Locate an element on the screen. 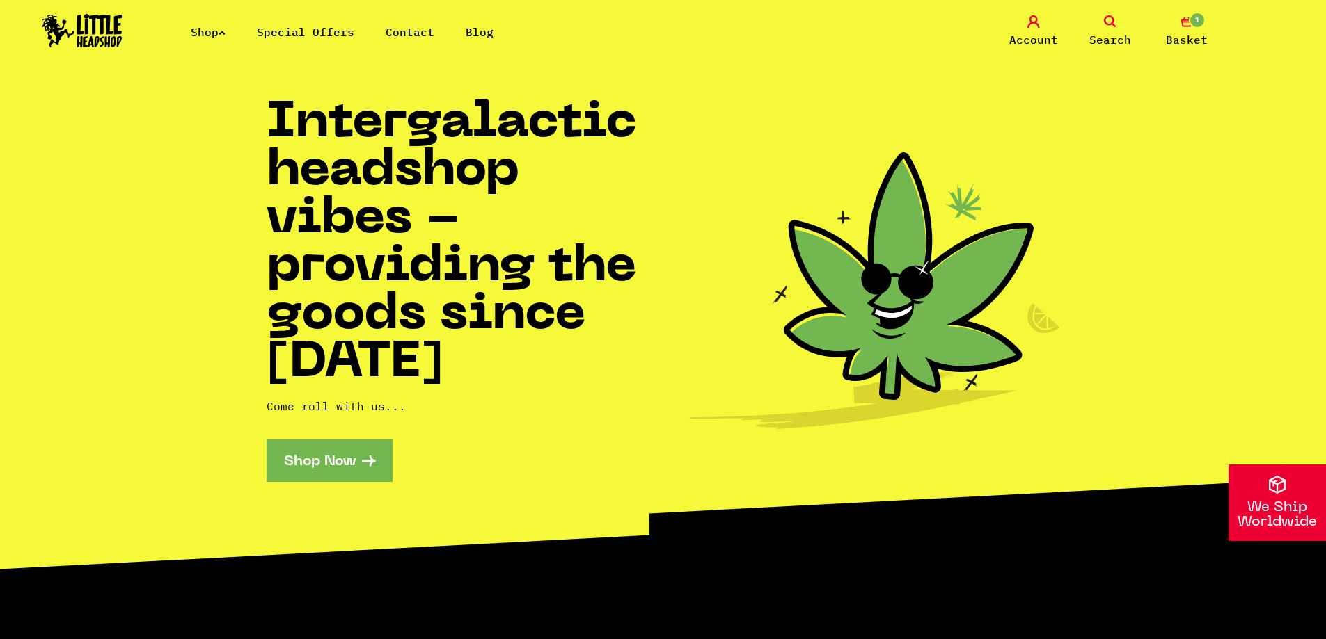 The height and width of the screenshot is (639, 1326). a: Shop Now is located at coordinates (329, 461).